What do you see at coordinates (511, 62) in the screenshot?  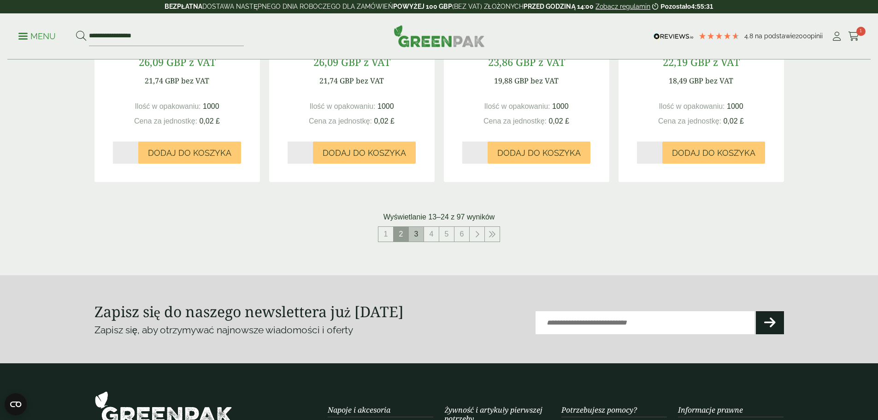 I see `font: 23,86 GBP` at bounding box center [511, 62].